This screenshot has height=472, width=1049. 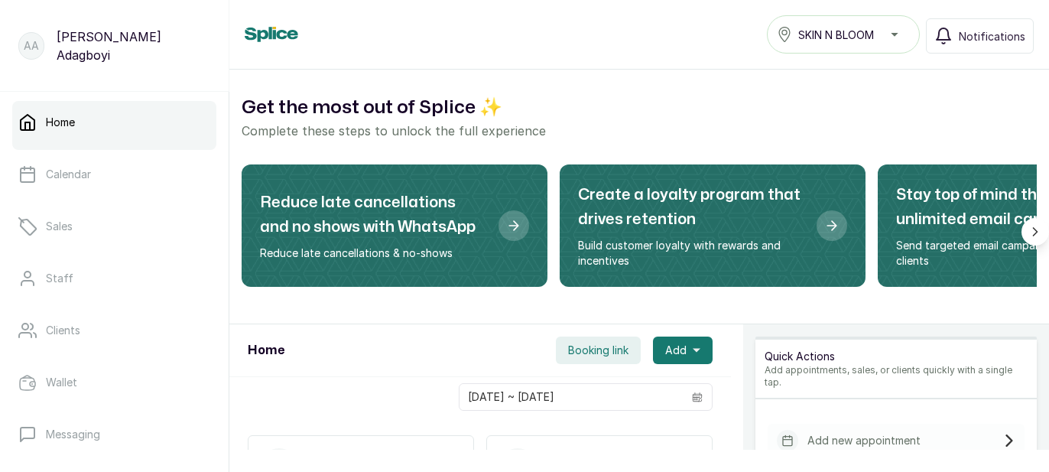 I want to click on a: Sales, so click(x=114, y=226).